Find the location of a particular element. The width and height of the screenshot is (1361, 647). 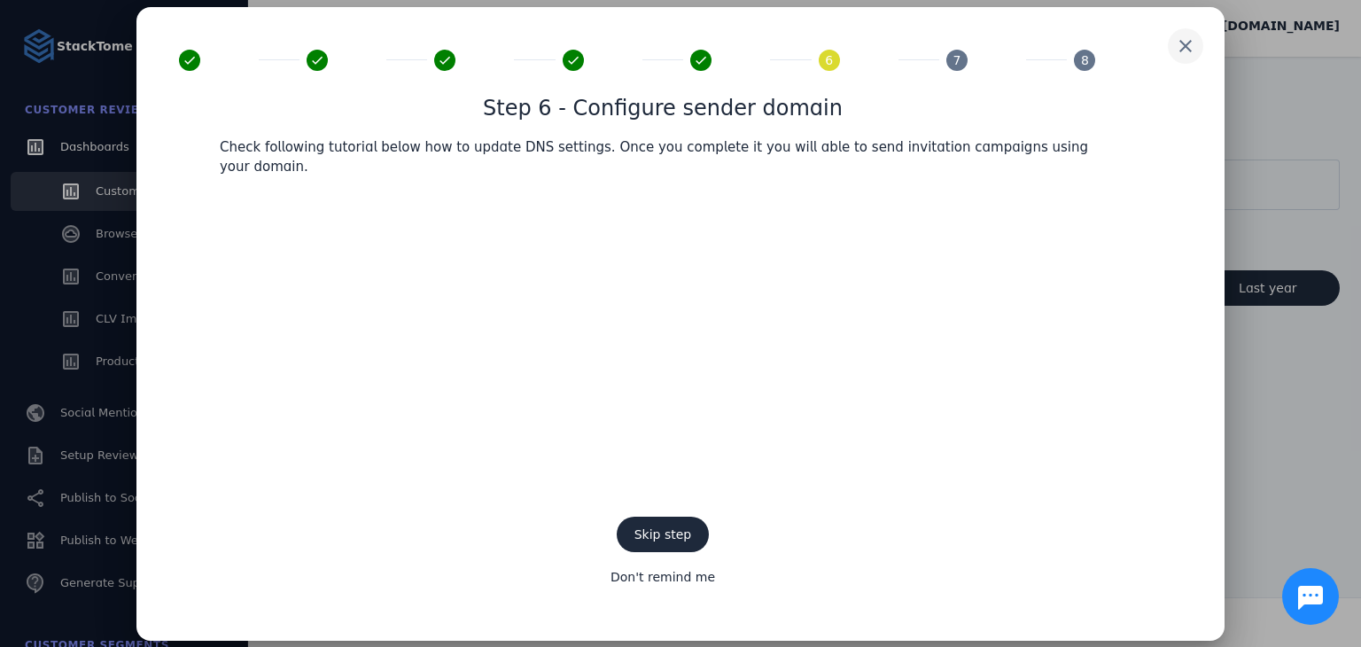

p: Check following tutorial below how to update DNS settings. Once you complete it you will able to ... is located at coordinates (663, 157).